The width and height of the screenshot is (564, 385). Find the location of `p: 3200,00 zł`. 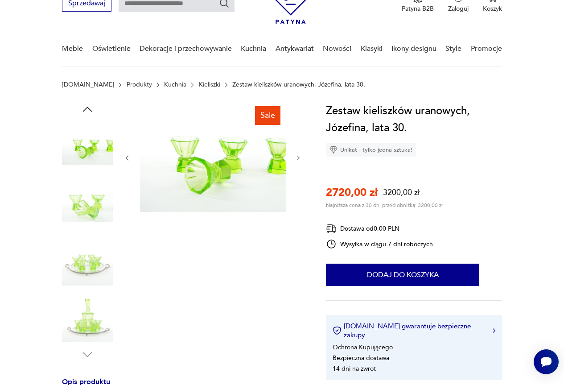

p: 3200,00 zł is located at coordinates (401, 192).